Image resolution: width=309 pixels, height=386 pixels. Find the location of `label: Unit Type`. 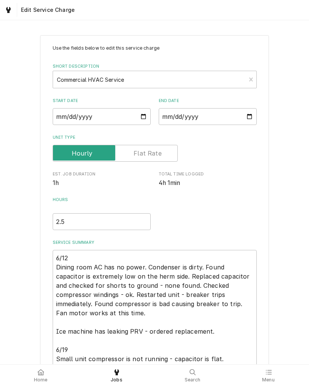

label: Unit Type is located at coordinates (155, 138).